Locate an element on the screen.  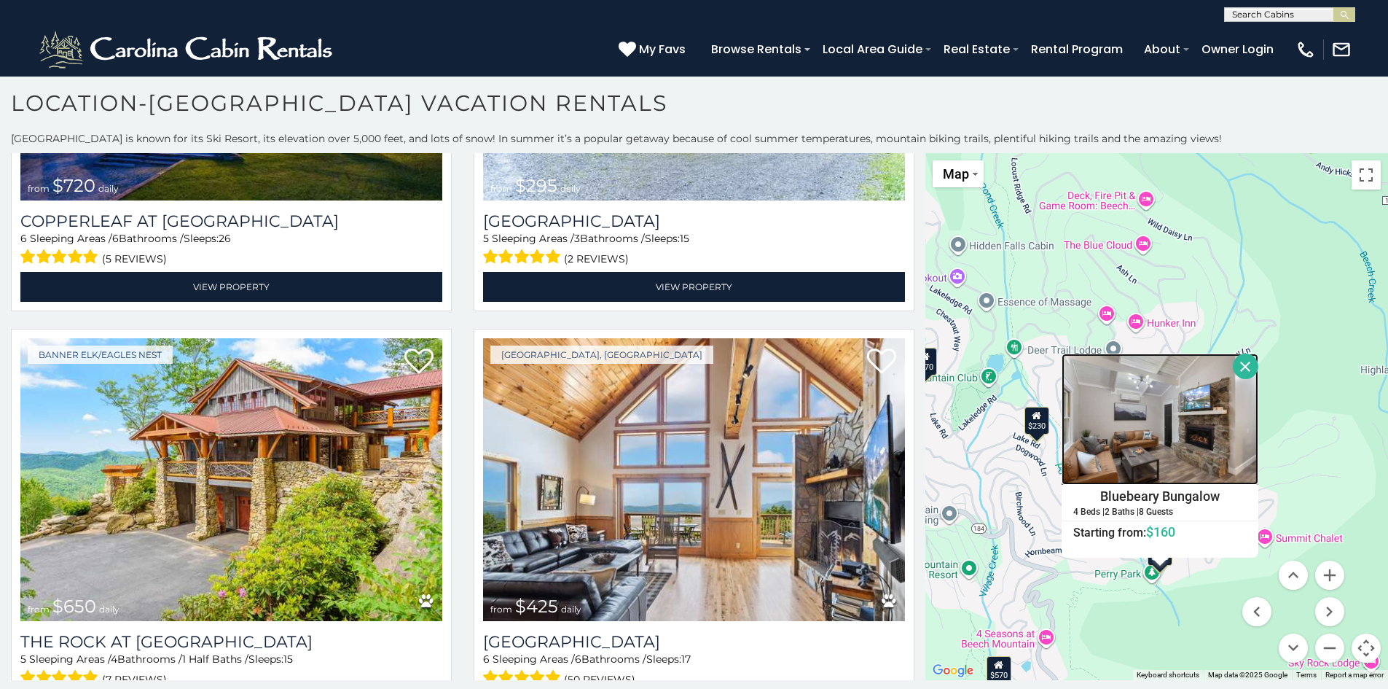
button: Keyboard shortcuts is located at coordinates (1168, 675).